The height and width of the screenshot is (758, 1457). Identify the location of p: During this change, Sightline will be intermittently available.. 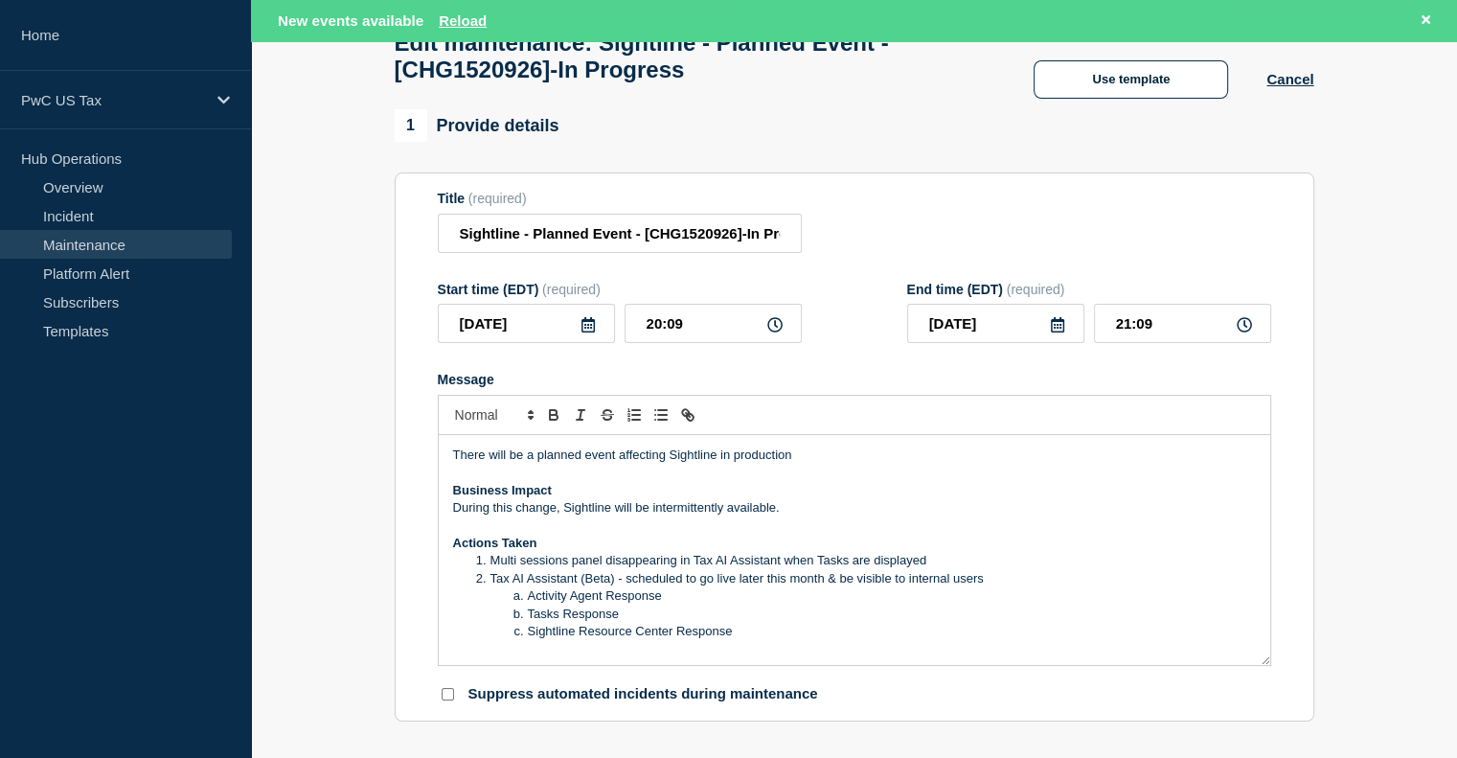
(854, 508).